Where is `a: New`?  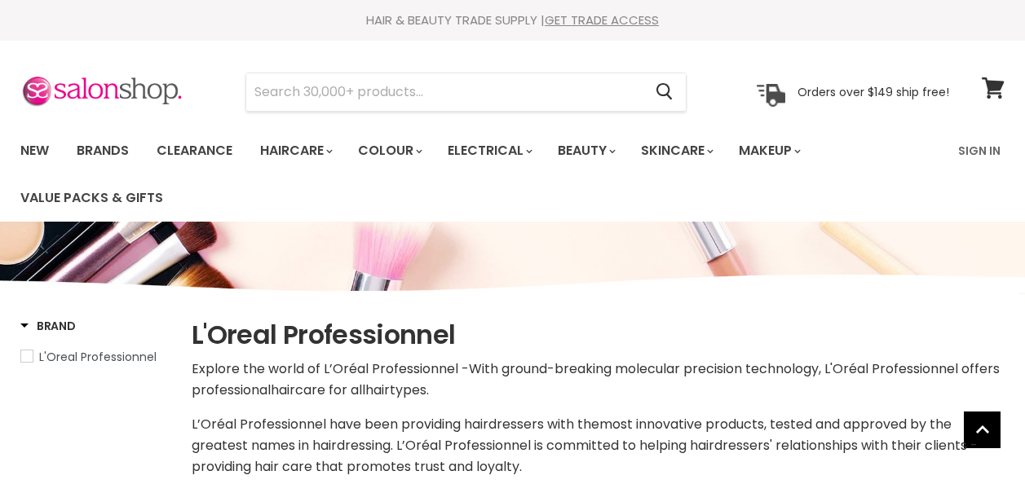
a: New is located at coordinates (34, 151).